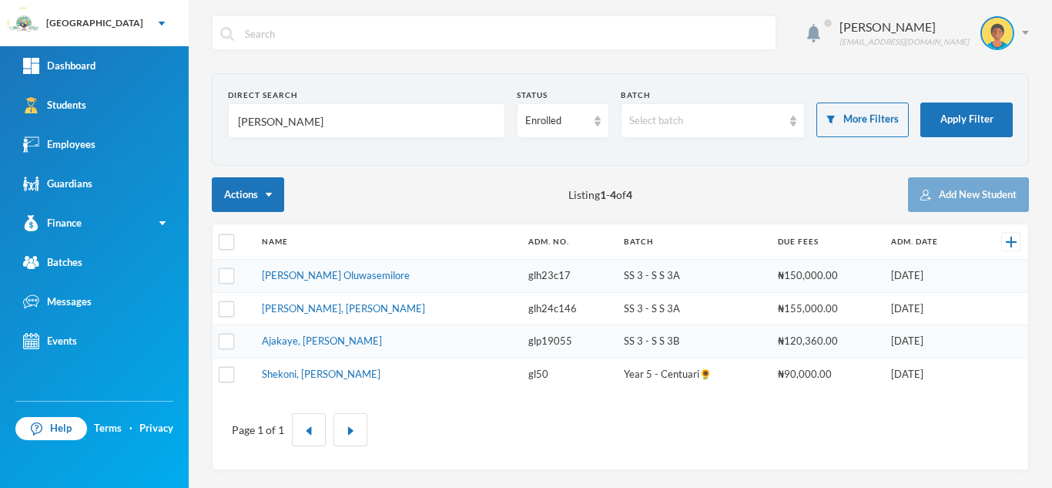  I want to click on div: Students, so click(55, 105).